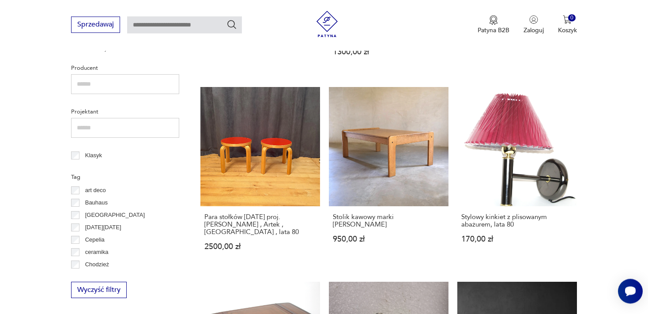 This screenshot has height=314, width=648. What do you see at coordinates (567, 19) in the screenshot?
I see `img: Ikona koszyka` at bounding box center [567, 19].